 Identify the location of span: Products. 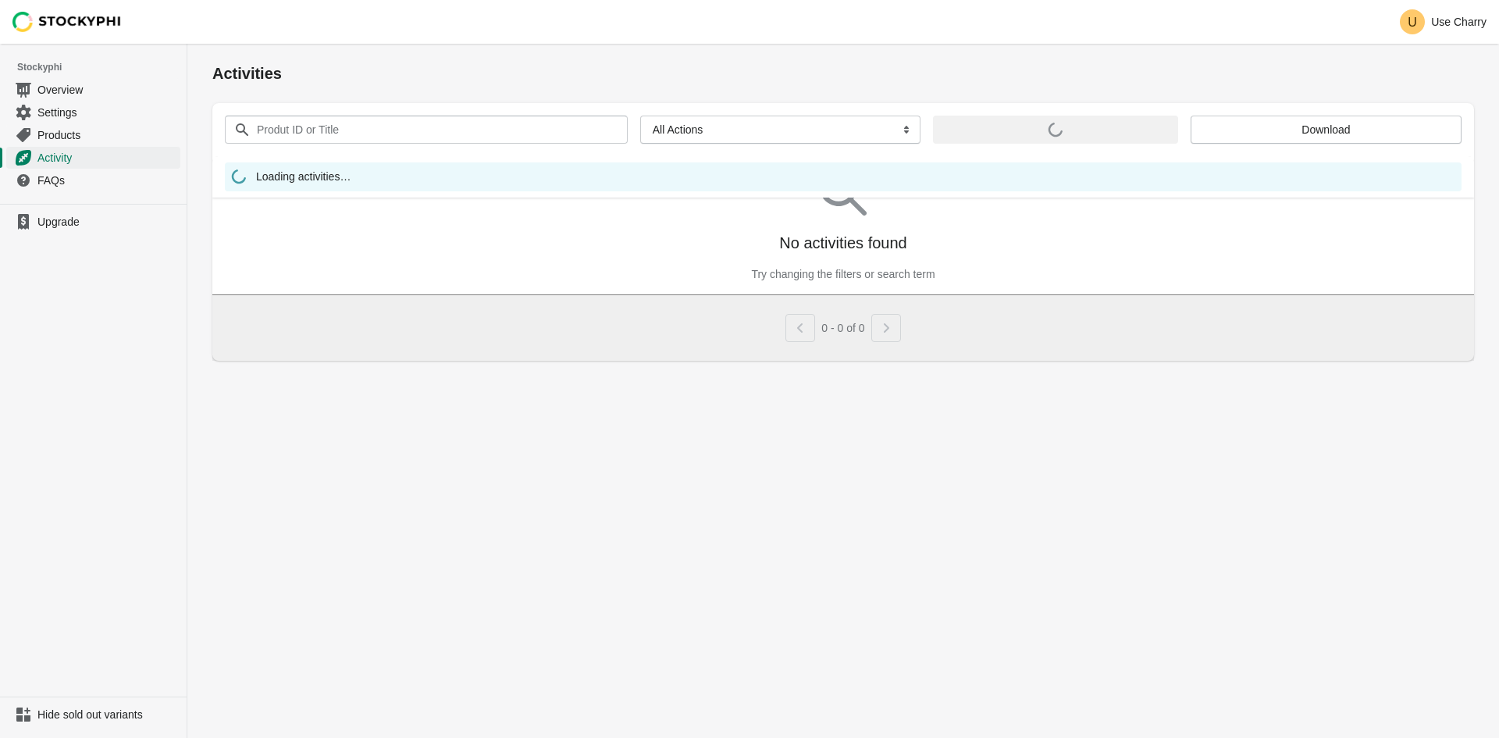
(107, 135).